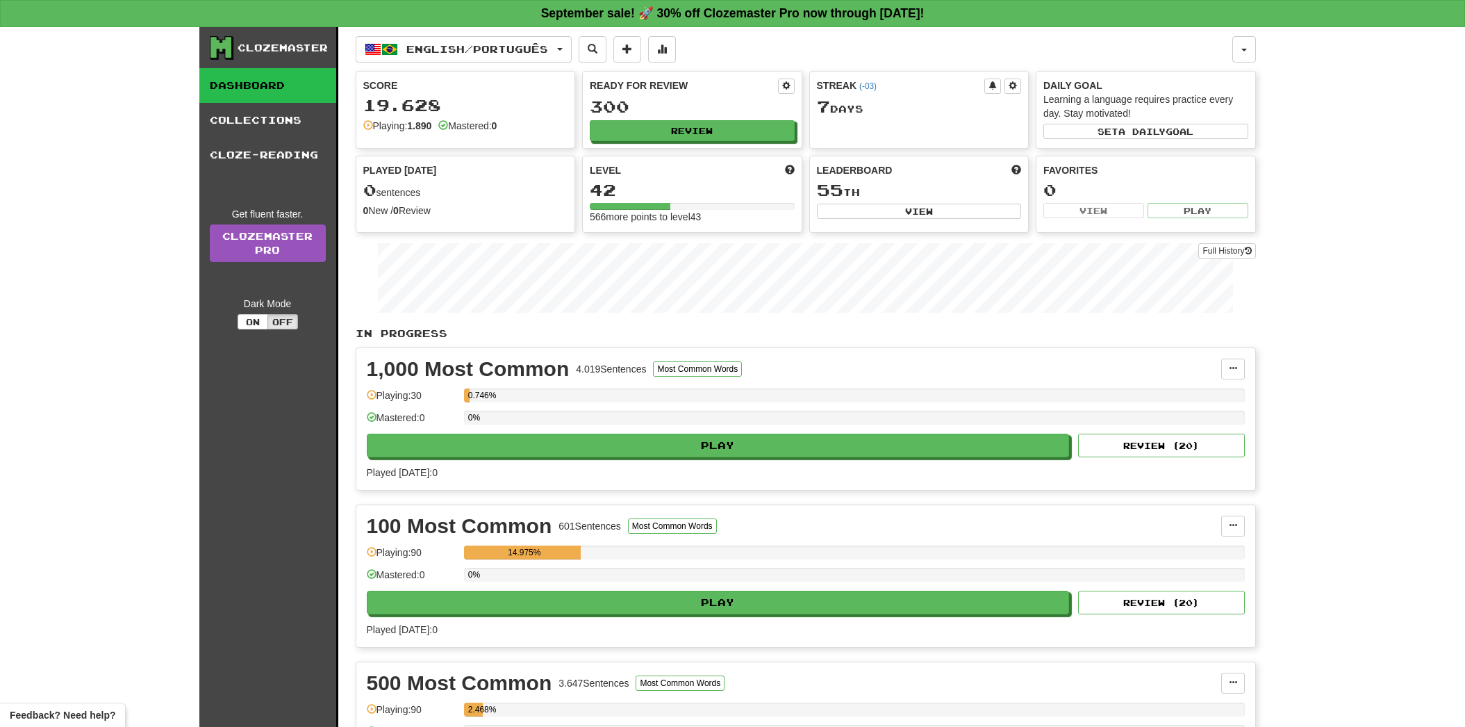 This screenshot has width=1465, height=727. Describe the element at coordinates (790, 170) in the screenshot. I see `span: Score more points to level up` at that location.